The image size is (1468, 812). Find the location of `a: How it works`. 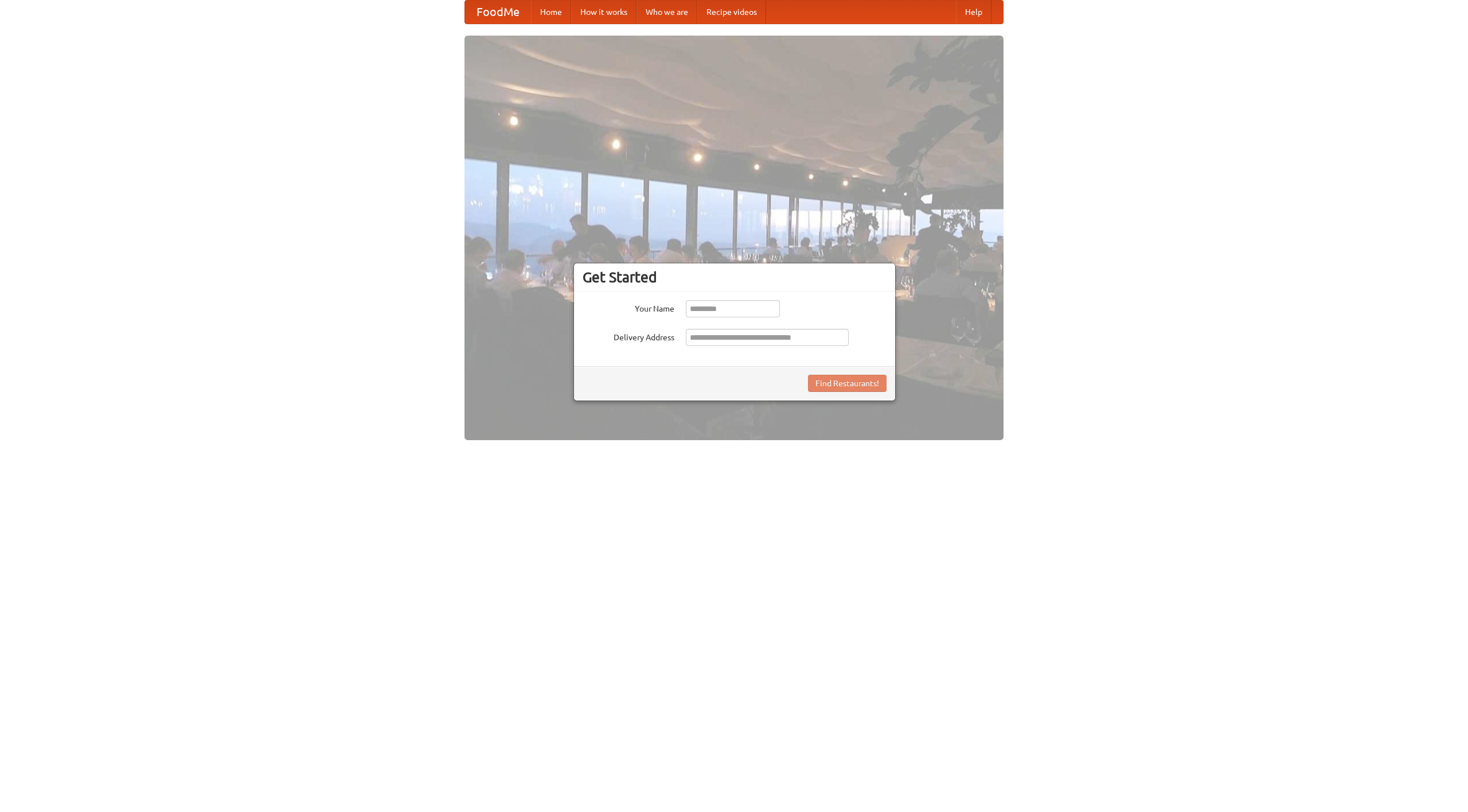

a: How it works is located at coordinates (604, 12).